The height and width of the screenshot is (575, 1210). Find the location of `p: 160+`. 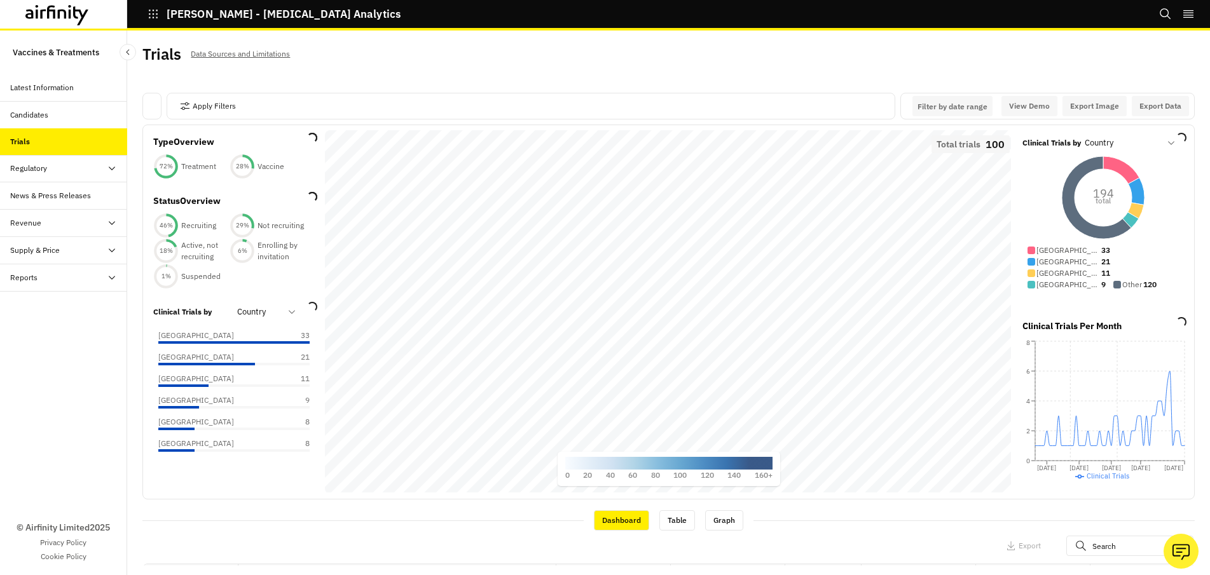

p: 160+ is located at coordinates (764, 476).